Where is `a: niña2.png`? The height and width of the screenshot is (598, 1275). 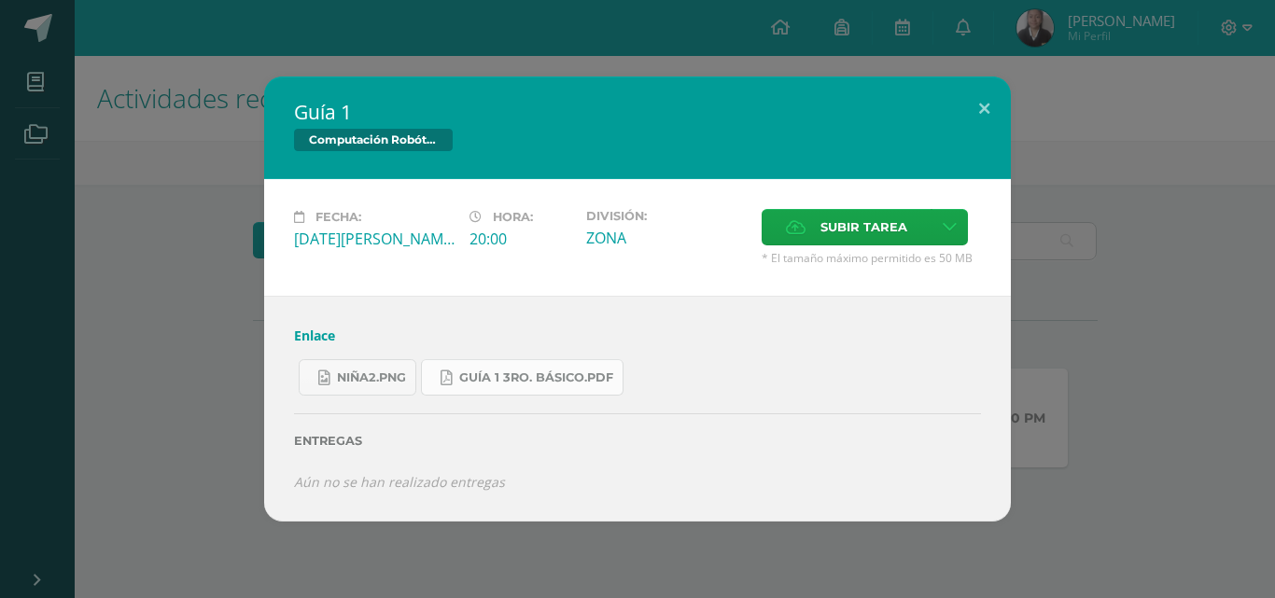 a: niña2.png is located at coordinates (358, 377).